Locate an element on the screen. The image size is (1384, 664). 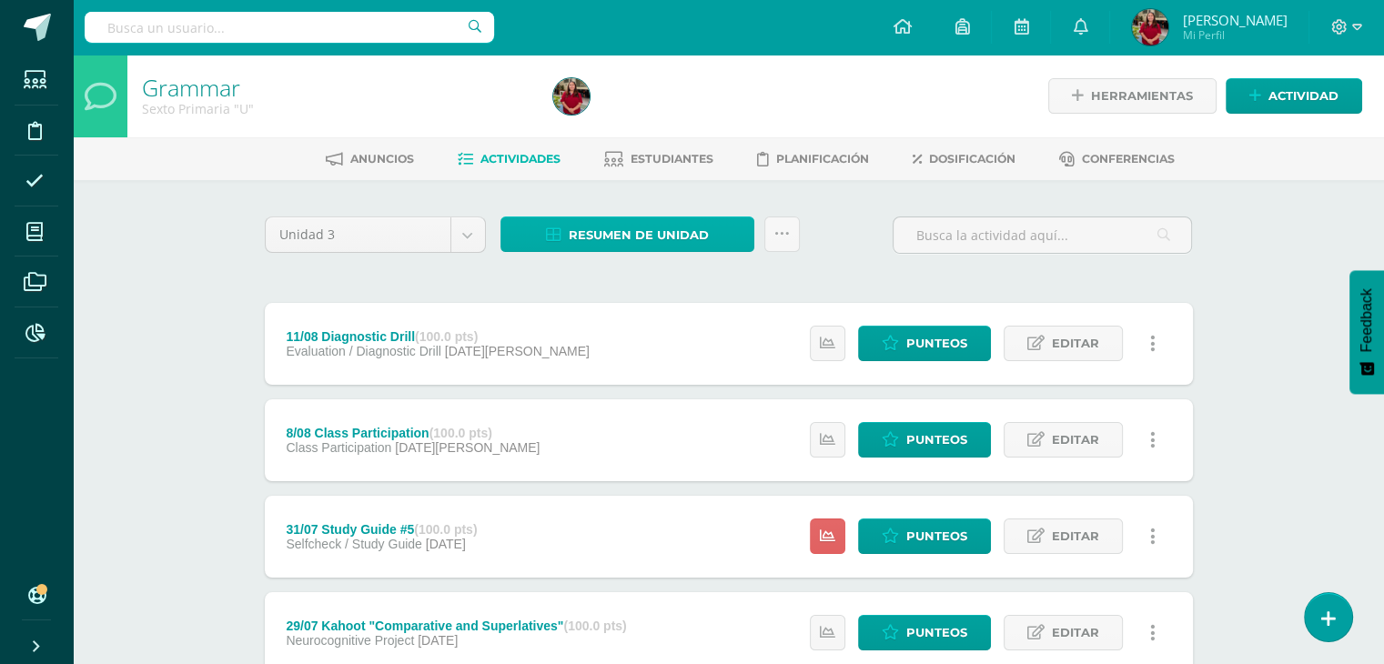
button: Feedback - Mostrar encuesta is located at coordinates (1366, 332).